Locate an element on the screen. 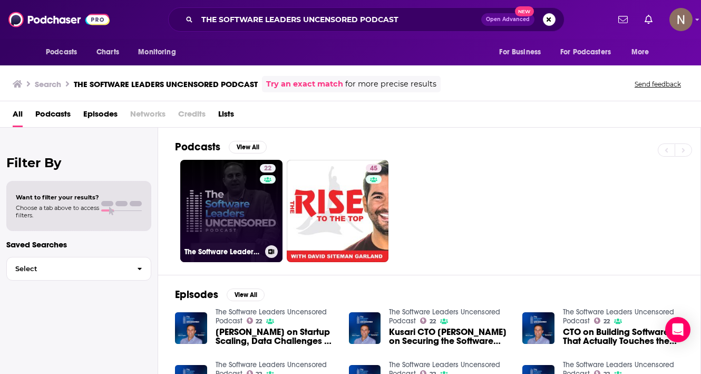 The width and height of the screenshot is (701, 374). img: User Profile is located at coordinates (681, 19).